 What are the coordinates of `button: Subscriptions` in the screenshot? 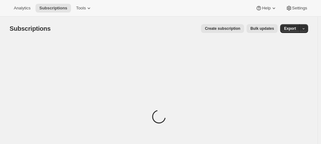 It's located at (53, 8).